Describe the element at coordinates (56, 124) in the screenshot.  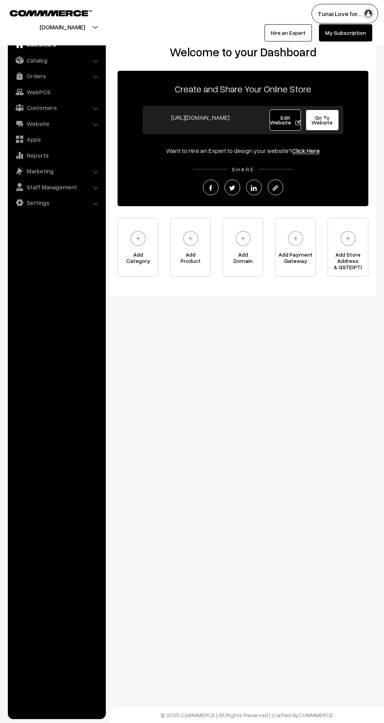
I see `a: Website` at that location.